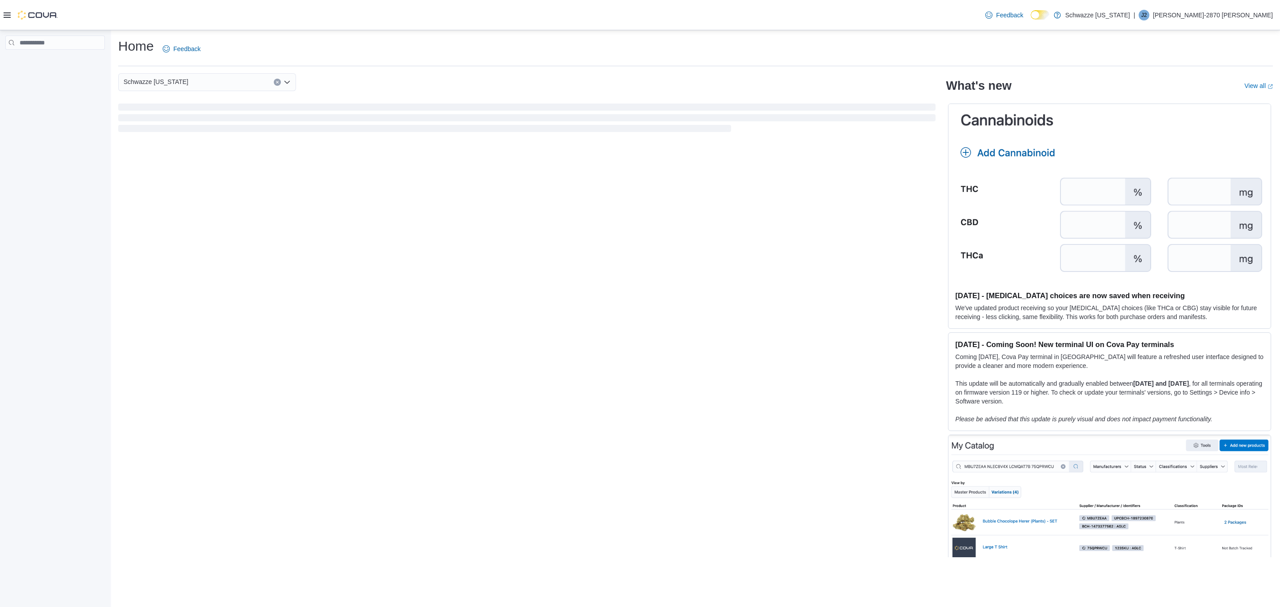  What do you see at coordinates (1271, 87) in the screenshot?
I see `svg: External link` at bounding box center [1271, 87].